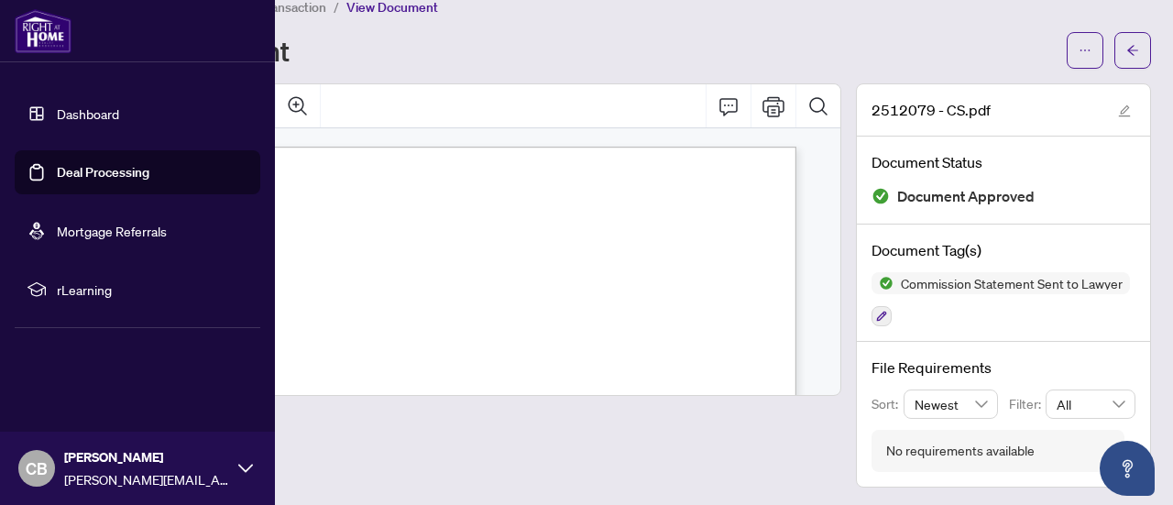 This screenshot has height=505, width=1173. What do you see at coordinates (1125, 111) in the screenshot?
I see `span: edit` at bounding box center [1125, 111].